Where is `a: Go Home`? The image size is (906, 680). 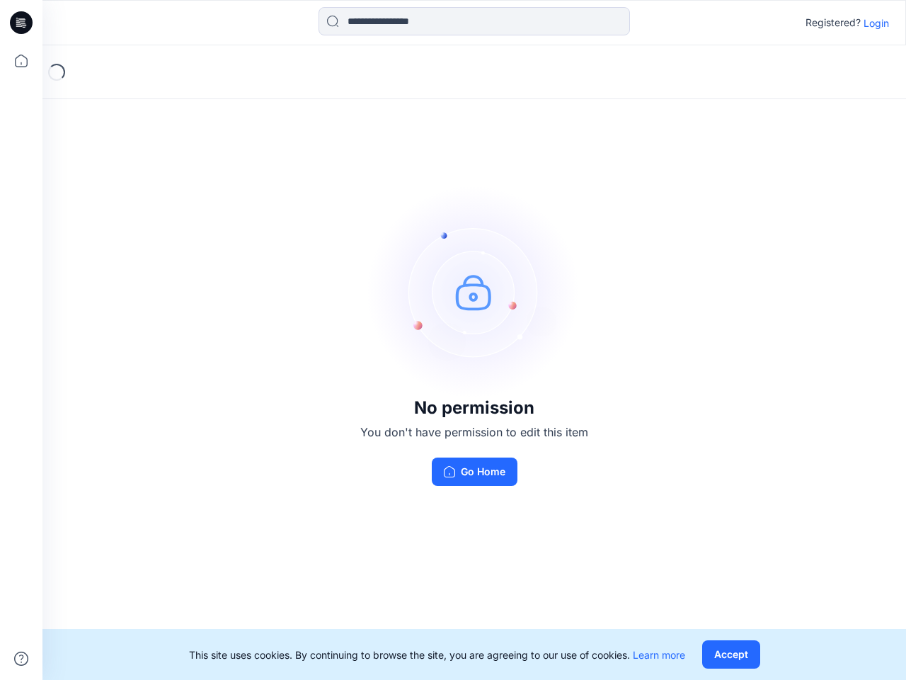
a: Go Home is located at coordinates (474, 472).